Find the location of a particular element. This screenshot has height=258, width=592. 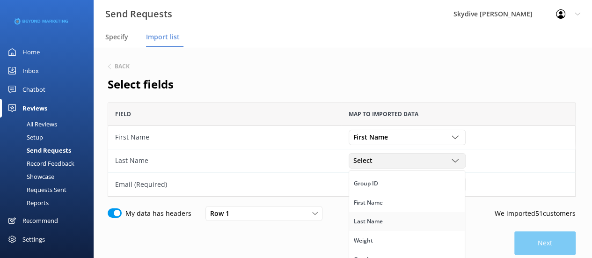

div: Group ID is located at coordinates (366, 184).